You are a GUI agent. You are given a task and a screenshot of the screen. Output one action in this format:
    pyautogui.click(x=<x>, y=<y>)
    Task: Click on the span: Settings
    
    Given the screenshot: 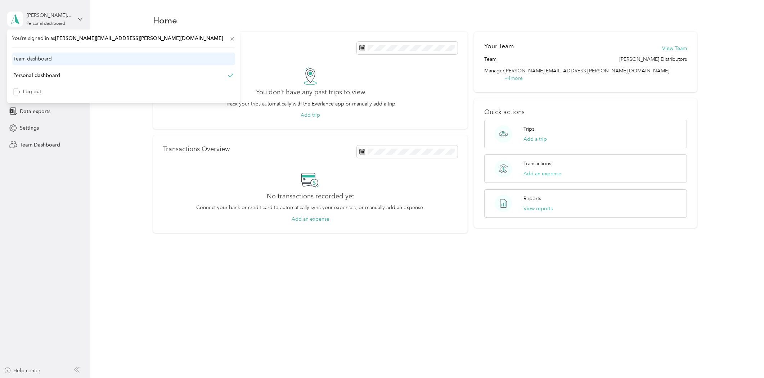 What is the action you would take?
    pyautogui.click(x=29, y=128)
    